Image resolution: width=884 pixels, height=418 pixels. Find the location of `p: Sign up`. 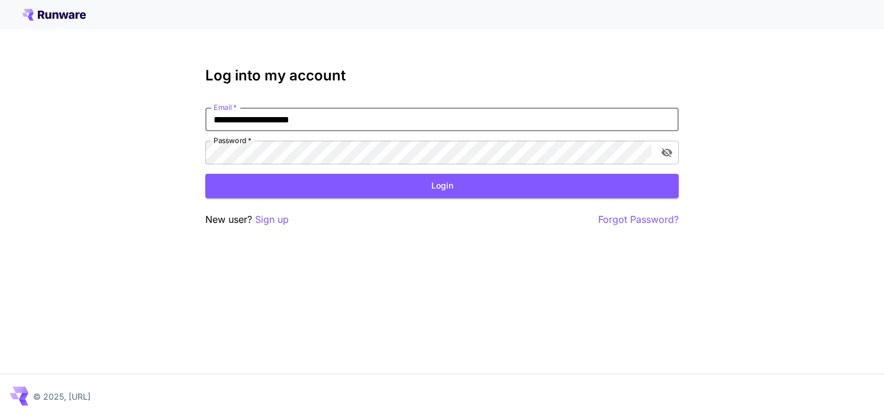

p: Sign up is located at coordinates (272, 220).